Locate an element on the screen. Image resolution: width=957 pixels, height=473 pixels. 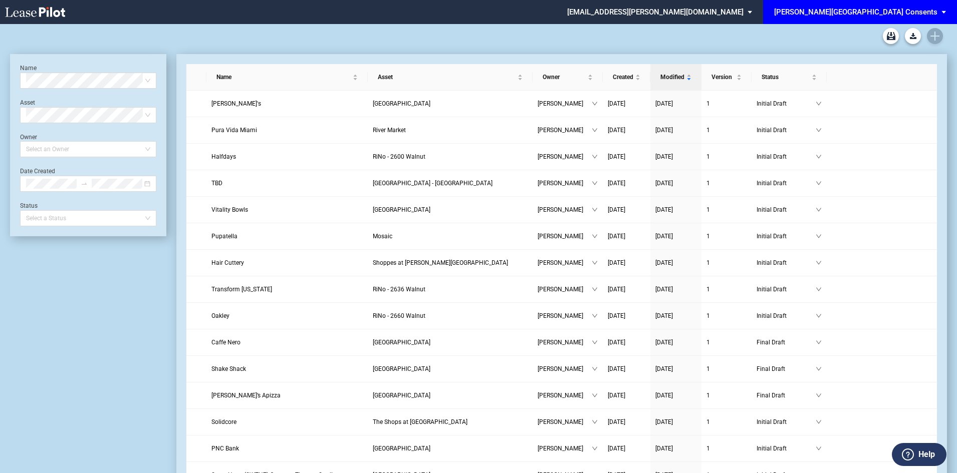
span: Sababa's is located at coordinates (236, 104).